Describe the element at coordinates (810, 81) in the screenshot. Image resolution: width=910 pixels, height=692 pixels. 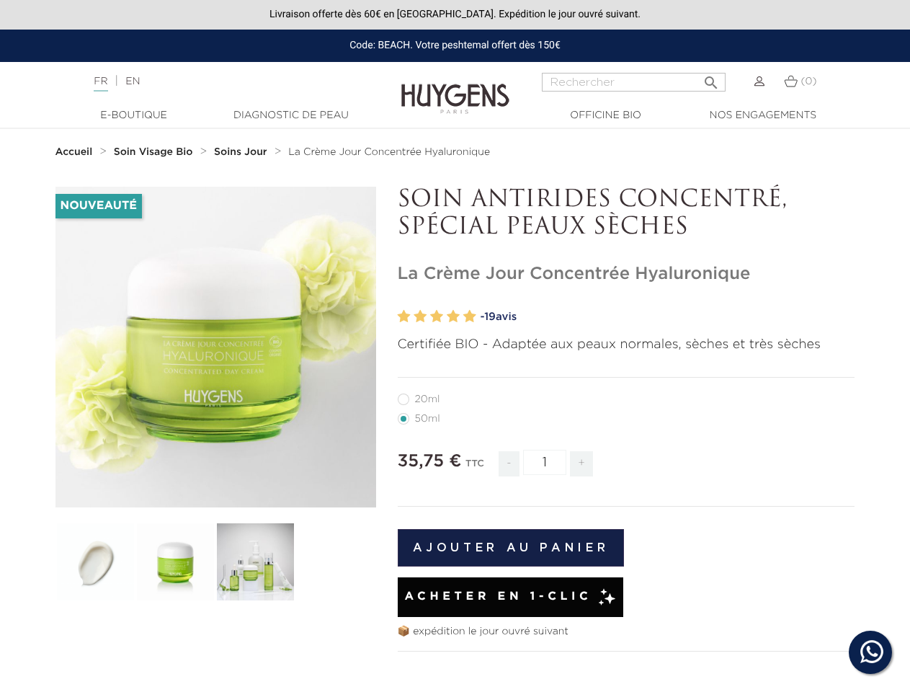
I see `span: (0)` at that location.